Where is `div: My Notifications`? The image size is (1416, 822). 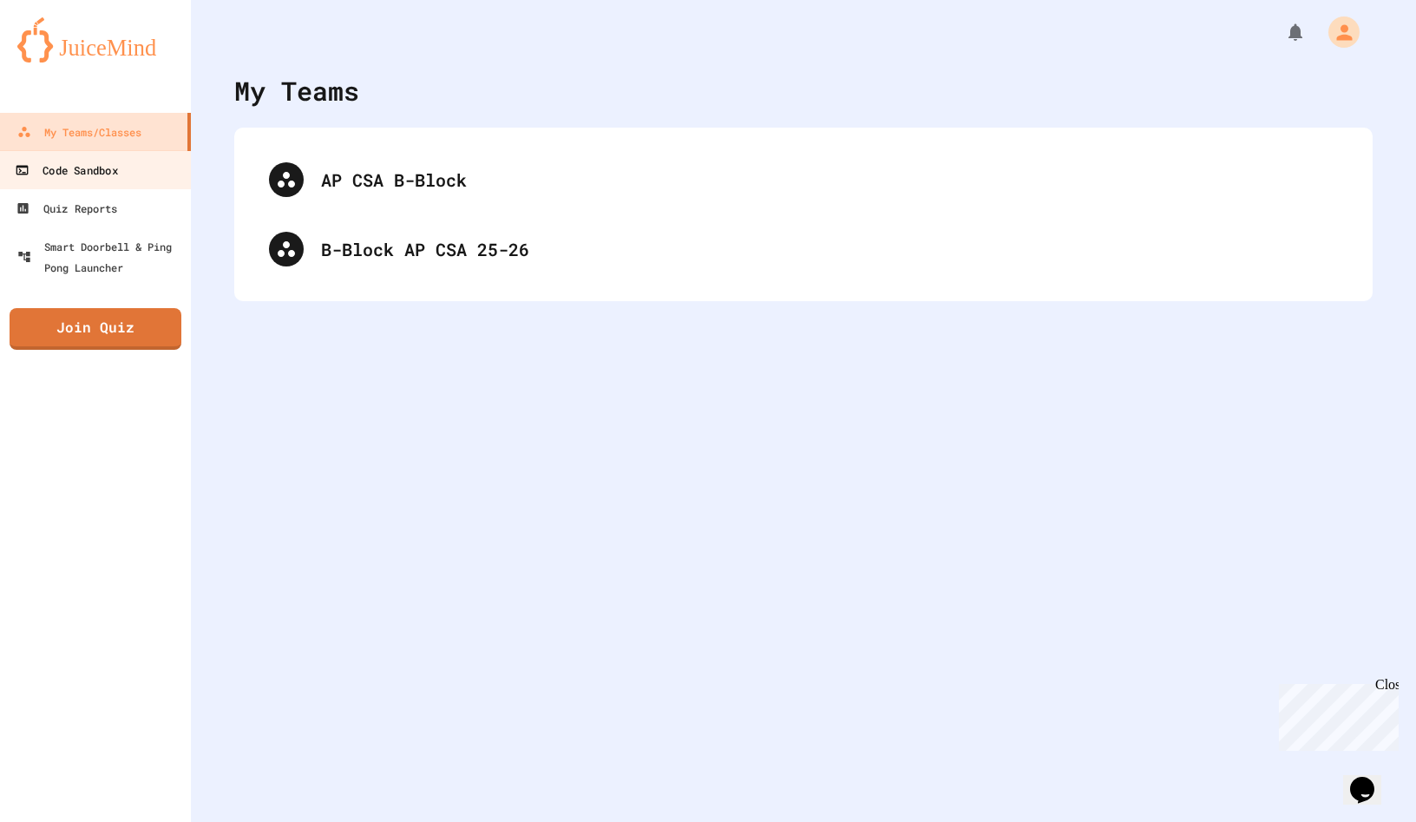
div: My Notifications is located at coordinates (1281, 32).